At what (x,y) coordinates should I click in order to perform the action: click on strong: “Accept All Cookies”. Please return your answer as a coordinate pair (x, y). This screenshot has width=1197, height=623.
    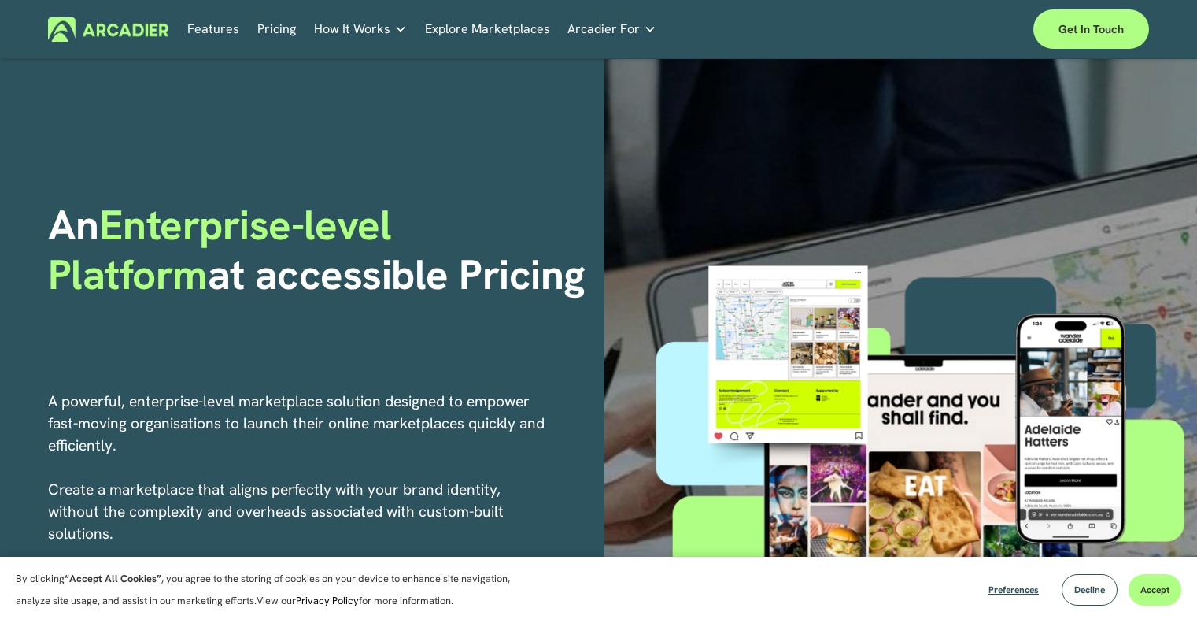
    Looking at the image, I should click on (113, 578).